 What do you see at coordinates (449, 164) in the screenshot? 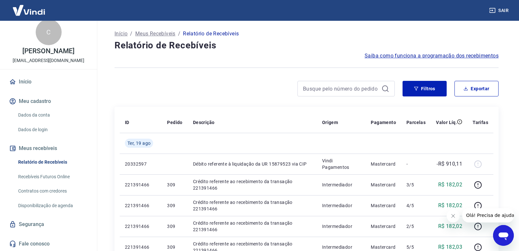
I see `p: -R$ 910,11` at bounding box center [449, 164].